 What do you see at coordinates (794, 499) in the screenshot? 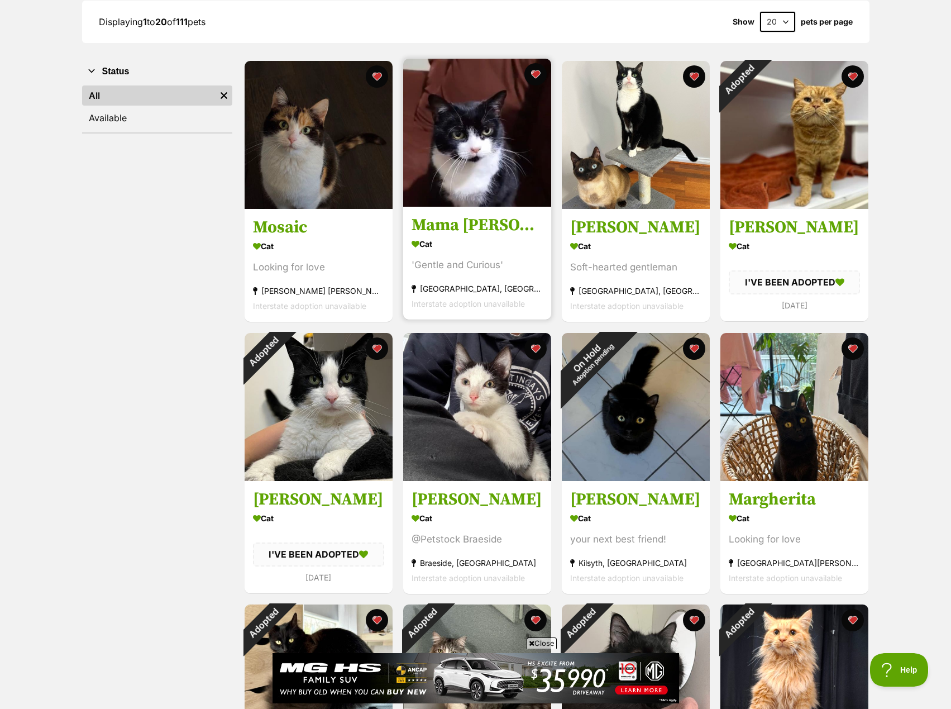
I see `h3: Margherita` at bounding box center [794, 499].